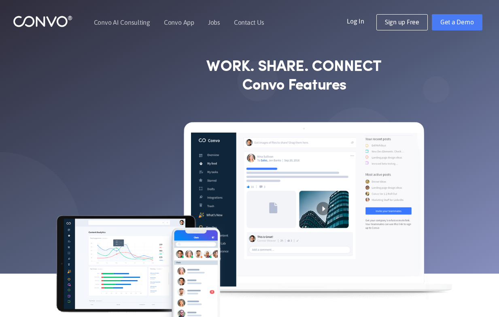 Image resolution: width=499 pixels, height=317 pixels. I want to click on a: Convo AI Consulting, so click(122, 22).